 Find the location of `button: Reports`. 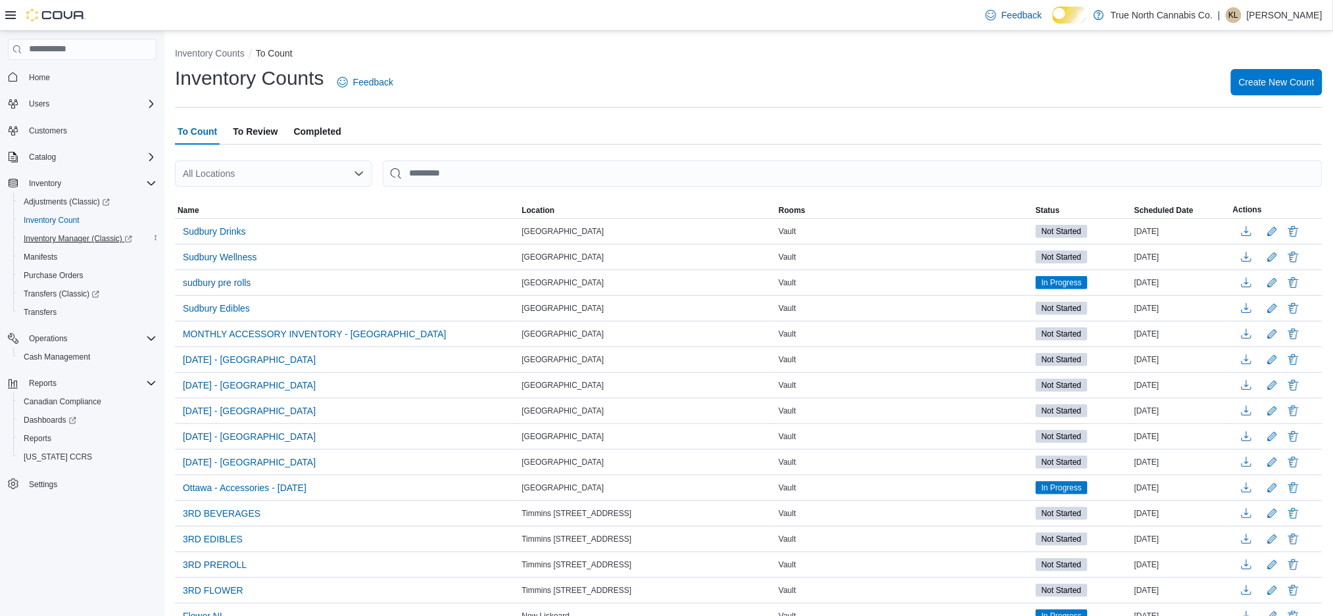

button: Reports is located at coordinates (43, 383).